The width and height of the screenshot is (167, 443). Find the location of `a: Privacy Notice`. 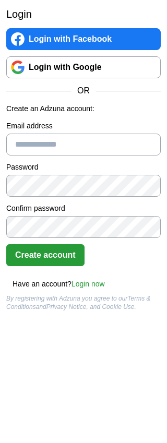

a: Privacy Notice is located at coordinates (66, 307).